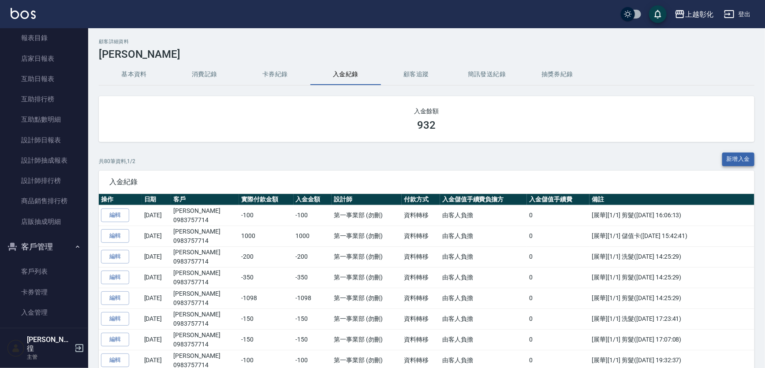 Image resolution: width=765 pixels, height=368 pixels. What do you see at coordinates (487, 75) in the screenshot?
I see `button: 簡訊發送紀錄` at bounding box center [487, 75].